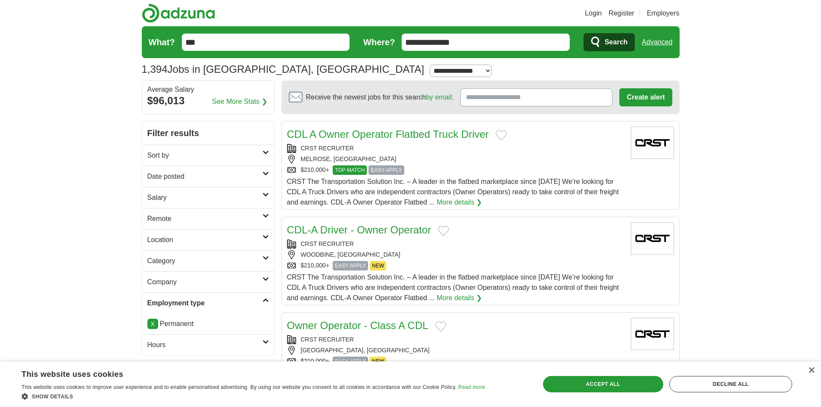 This screenshot has height=407, width=821. What do you see at coordinates (240, 102) in the screenshot?
I see `a: See More Stats ❯` at bounding box center [240, 102].